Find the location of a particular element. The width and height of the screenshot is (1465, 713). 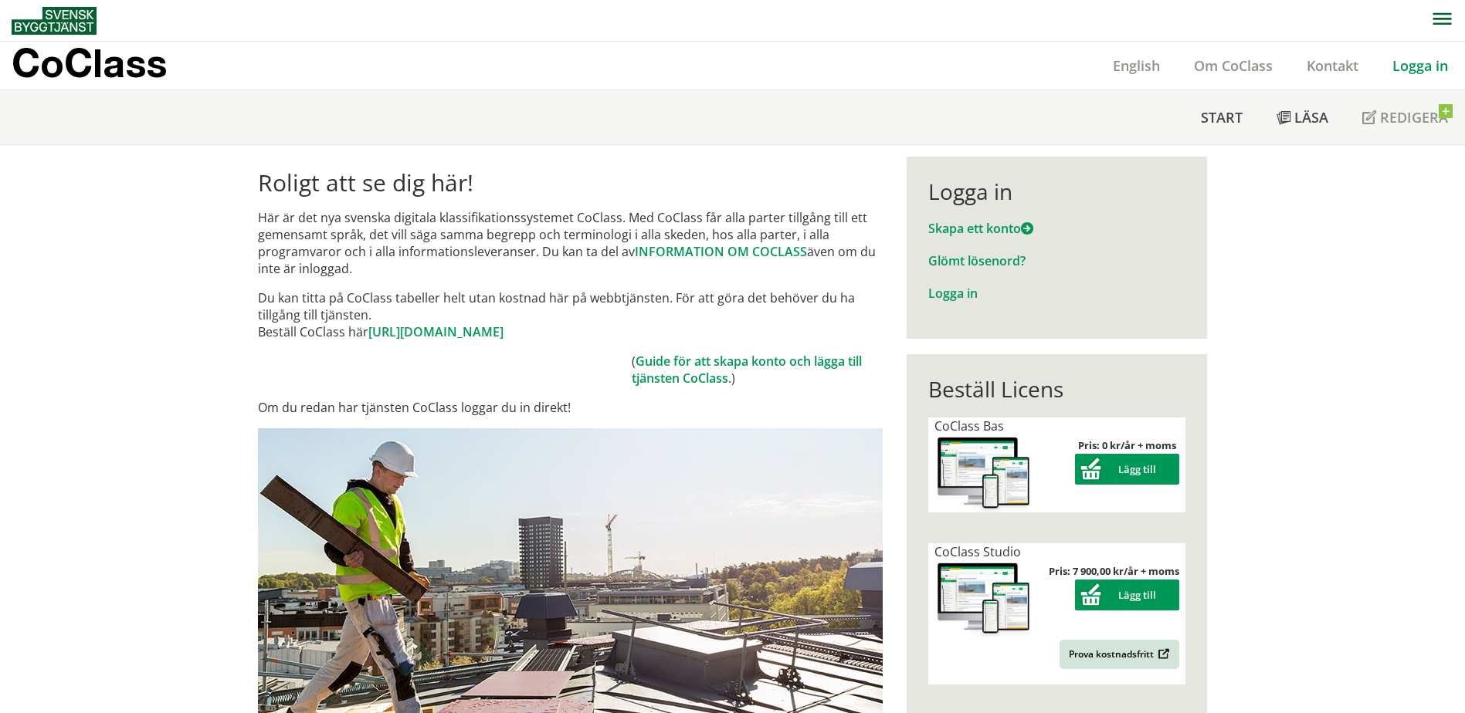

p: CoClass is located at coordinates (89, 63).